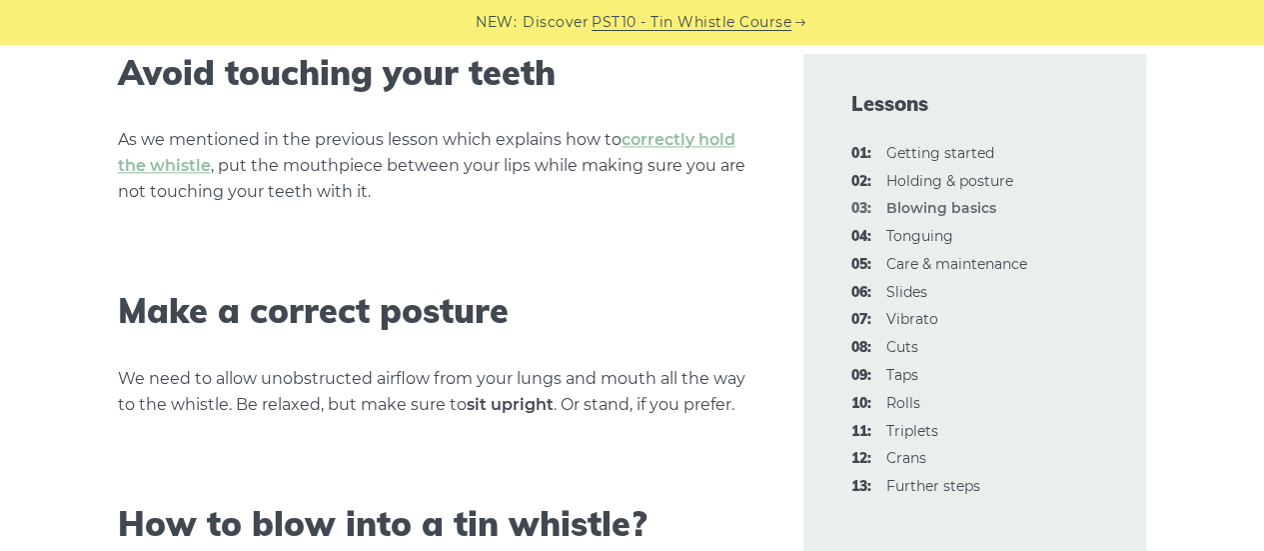  I want to click on span: 11:, so click(861, 432).